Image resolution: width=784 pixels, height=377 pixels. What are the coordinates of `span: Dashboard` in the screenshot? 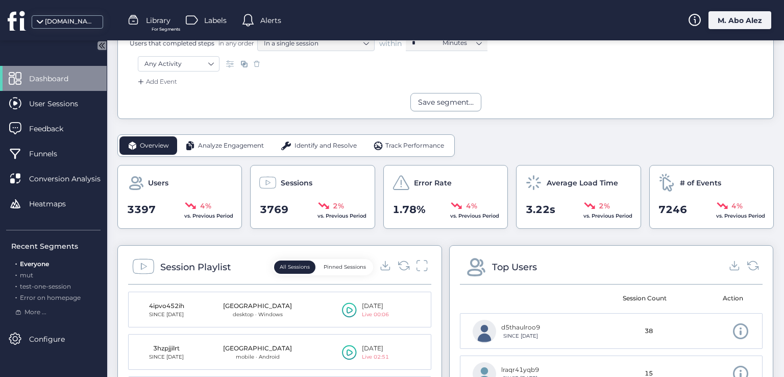 It's located at (56, 79).